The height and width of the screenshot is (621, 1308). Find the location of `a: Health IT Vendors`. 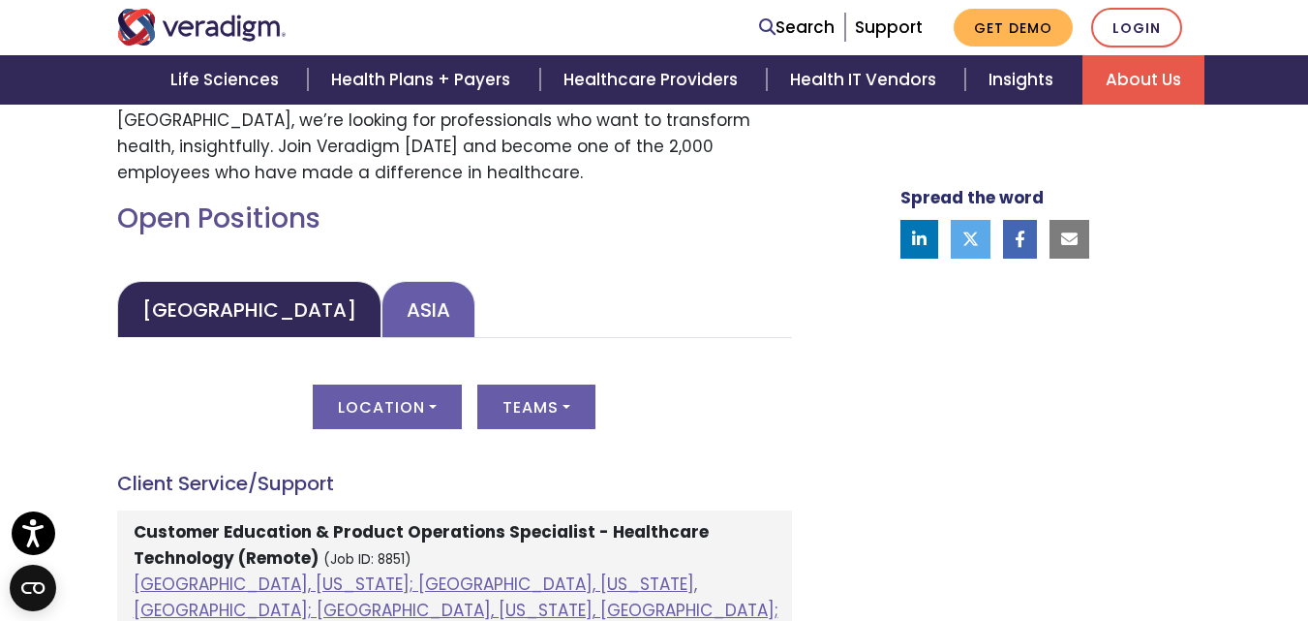

a: Health IT Vendors is located at coordinates (866, 79).